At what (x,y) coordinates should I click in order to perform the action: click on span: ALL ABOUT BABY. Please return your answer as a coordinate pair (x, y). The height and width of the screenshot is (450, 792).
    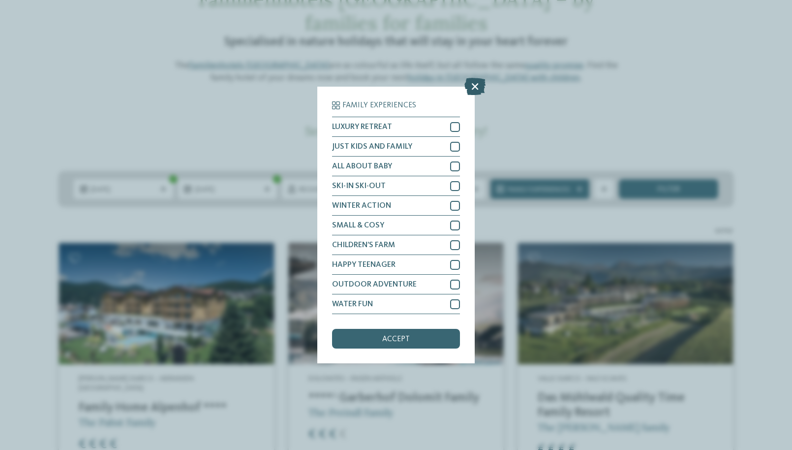
    Looking at the image, I should click on (362, 166).